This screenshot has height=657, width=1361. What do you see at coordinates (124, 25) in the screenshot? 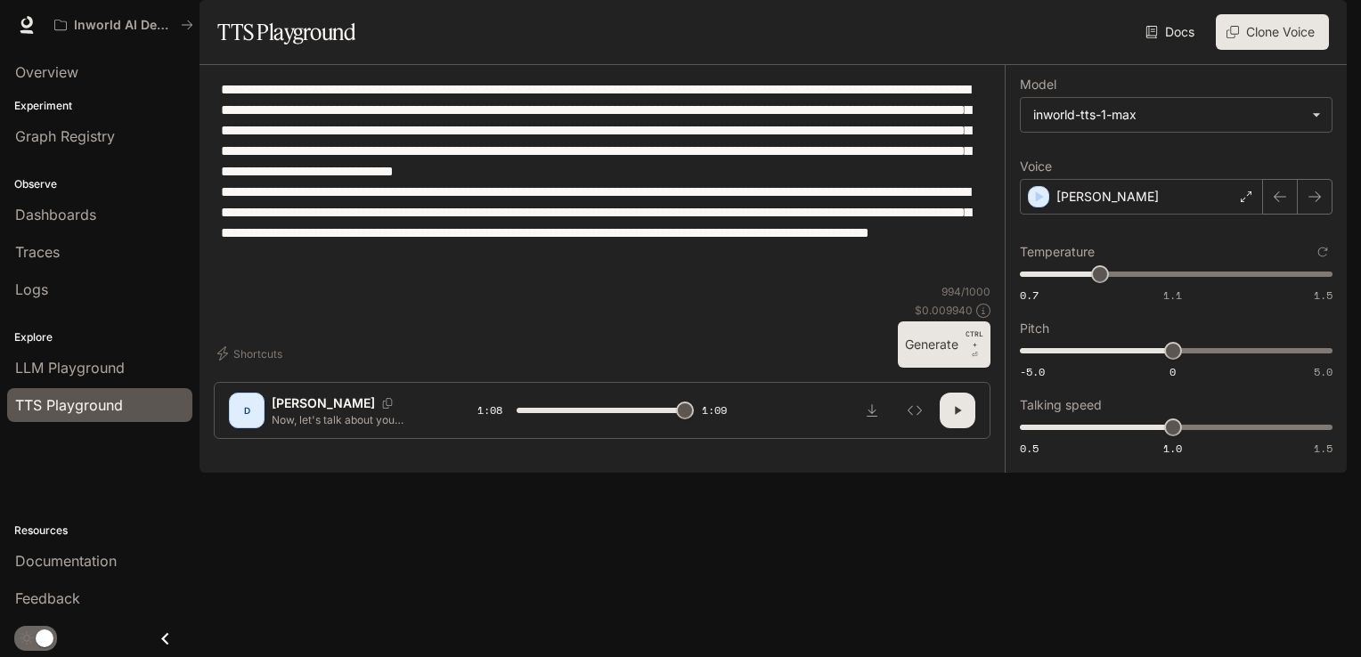
I see `button: All workspaces` at bounding box center [124, 25].